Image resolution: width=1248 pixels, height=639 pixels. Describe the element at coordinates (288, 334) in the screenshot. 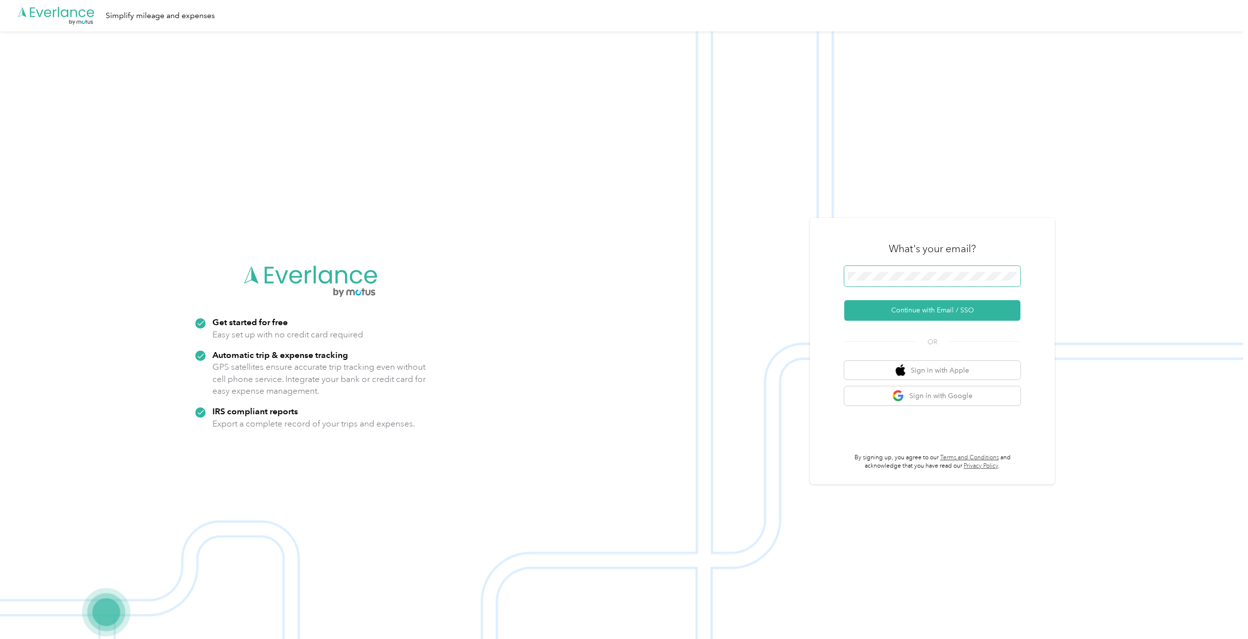

I see `p: Easy set up with no credit card required` at that location.